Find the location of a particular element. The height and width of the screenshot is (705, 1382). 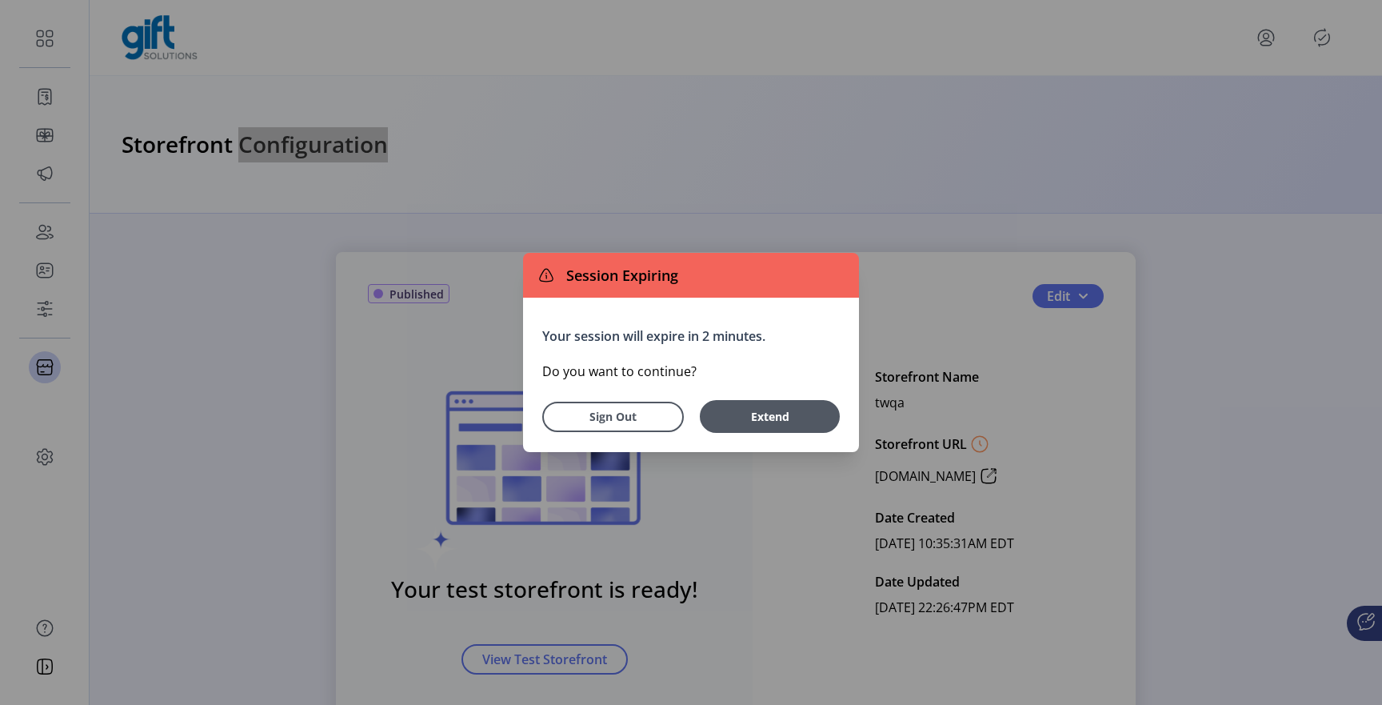

button: Extend is located at coordinates (769, 416).